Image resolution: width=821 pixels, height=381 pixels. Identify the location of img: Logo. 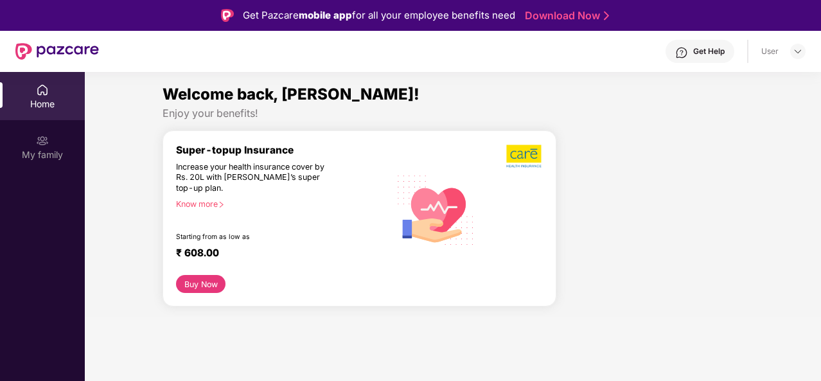
(227, 15).